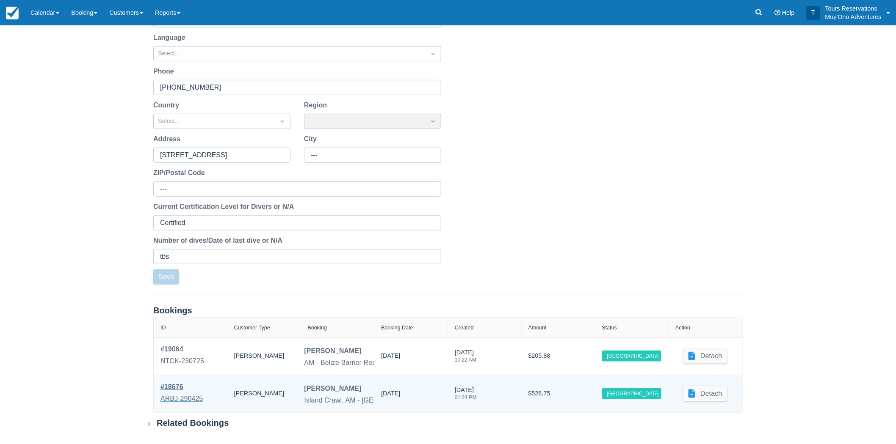 This screenshot has height=444, width=896. What do you see at coordinates (171, 38) in the screenshot?
I see `label: Language` at bounding box center [171, 38].